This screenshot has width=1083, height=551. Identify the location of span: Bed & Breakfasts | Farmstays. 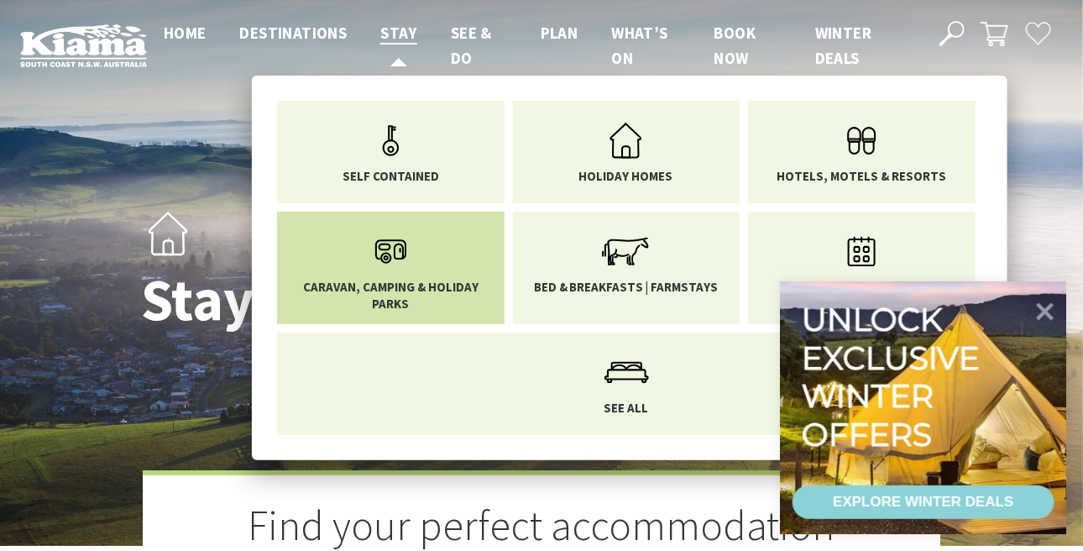
(626, 287).